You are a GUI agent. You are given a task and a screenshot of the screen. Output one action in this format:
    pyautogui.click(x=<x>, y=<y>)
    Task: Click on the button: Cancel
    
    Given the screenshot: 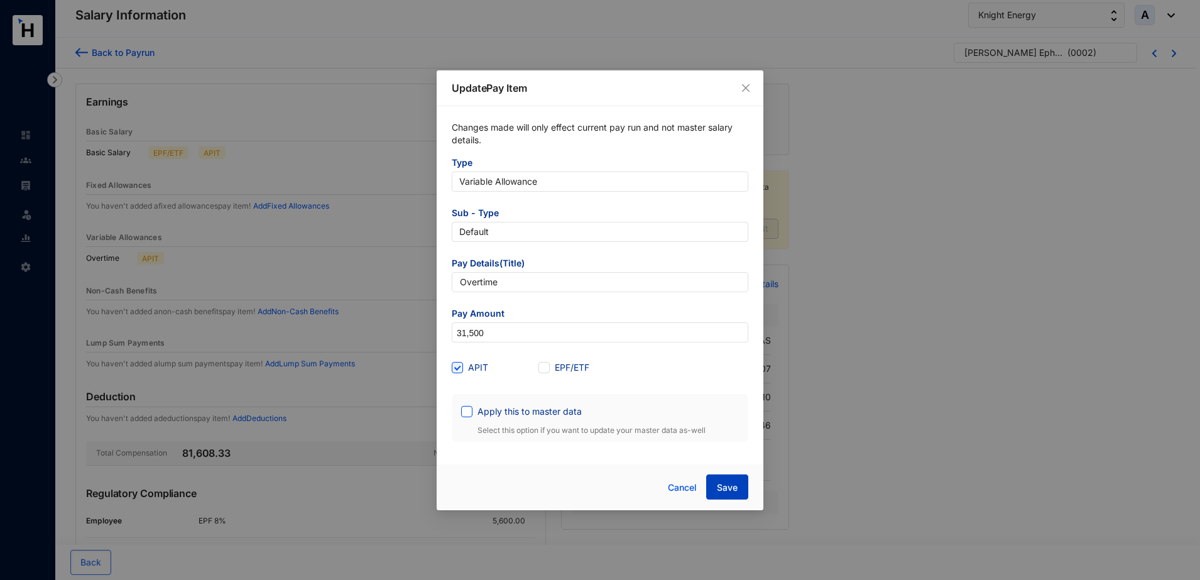 What is the action you would take?
    pyautogui.click(x=682, y=488)
    